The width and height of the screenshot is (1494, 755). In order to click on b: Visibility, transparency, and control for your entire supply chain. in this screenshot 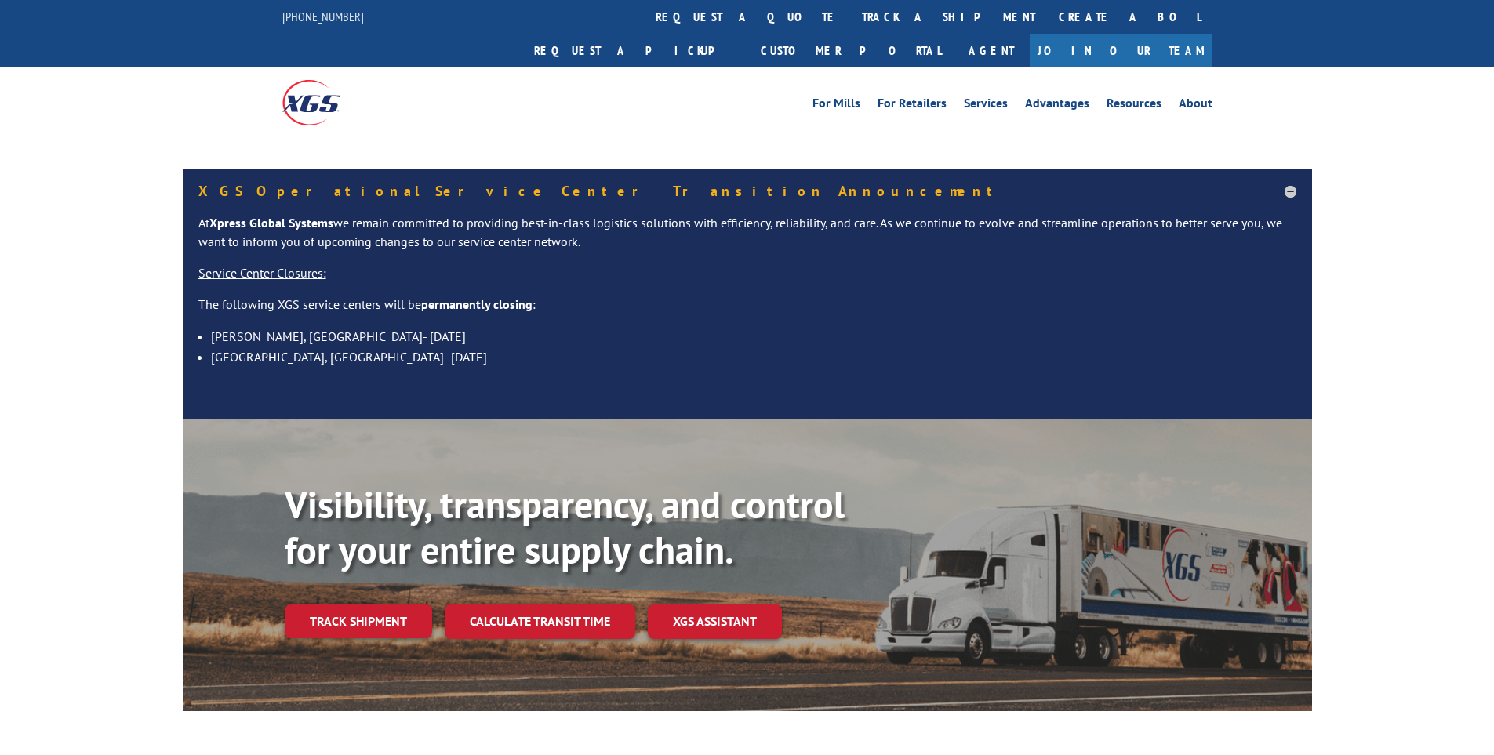, I will do `click(565, 527)`.